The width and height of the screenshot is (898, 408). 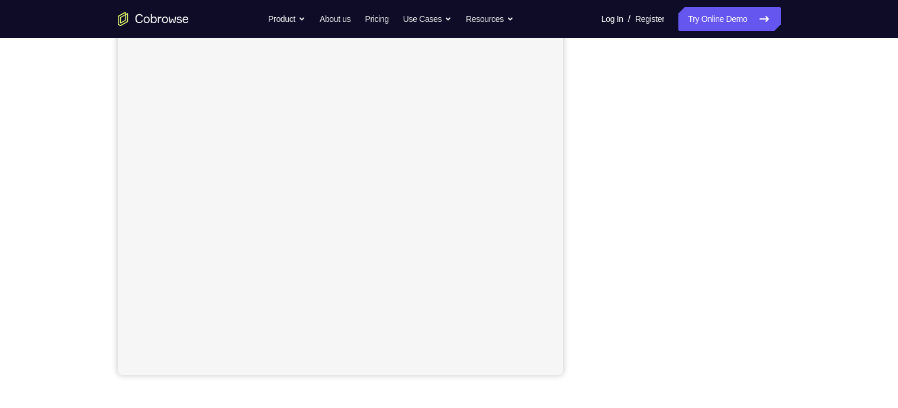 What do you see at coordinates (650, 19) in the screenshot?
I see `a: Register` at bounding box center [650, 19].